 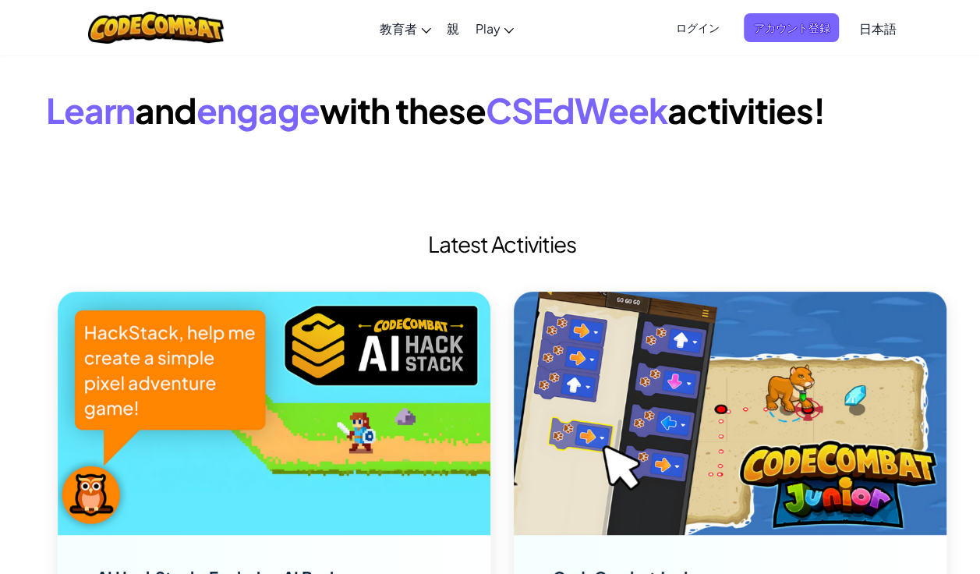 I want to click on a: 日本語, so click(x=877, y=28).